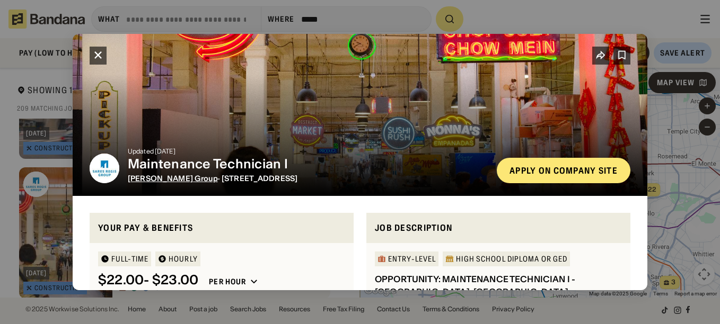 Image resolution: width=720 pixels, height=324 pixels. What do you see at coordinates (183, 259) in the screenshot?
I see `div: HOURLY` at bounding box center [183, 259].